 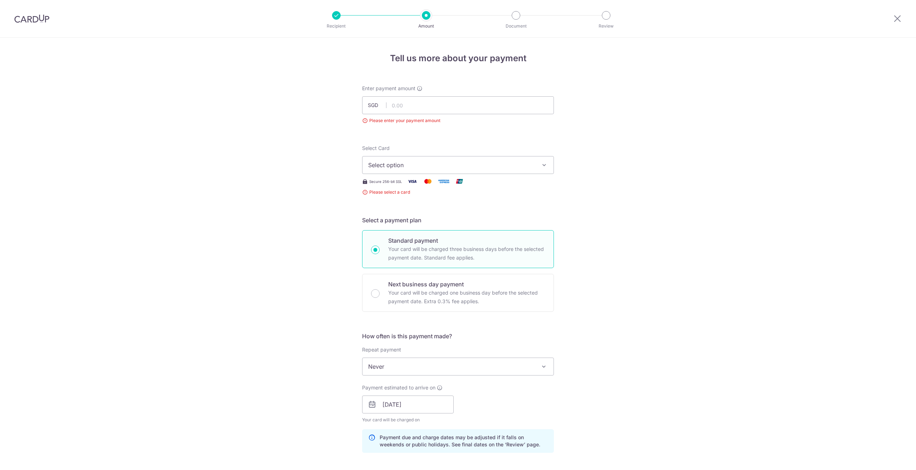 I want to click on p: Recipient, so click(x=336, y=26).